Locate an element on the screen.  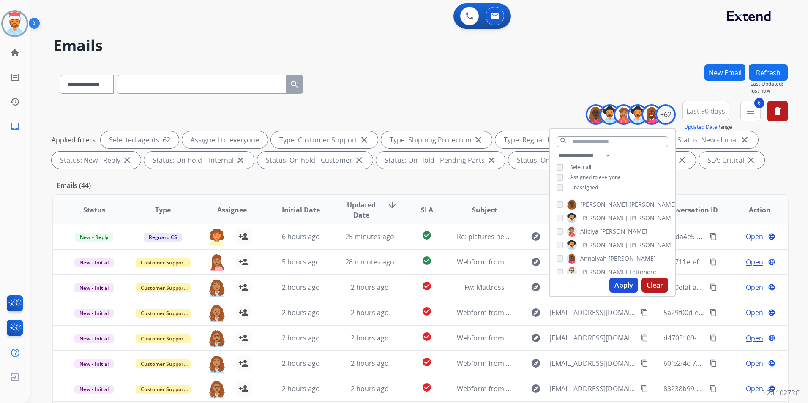
span: Status is located at coordinates (94, 210).